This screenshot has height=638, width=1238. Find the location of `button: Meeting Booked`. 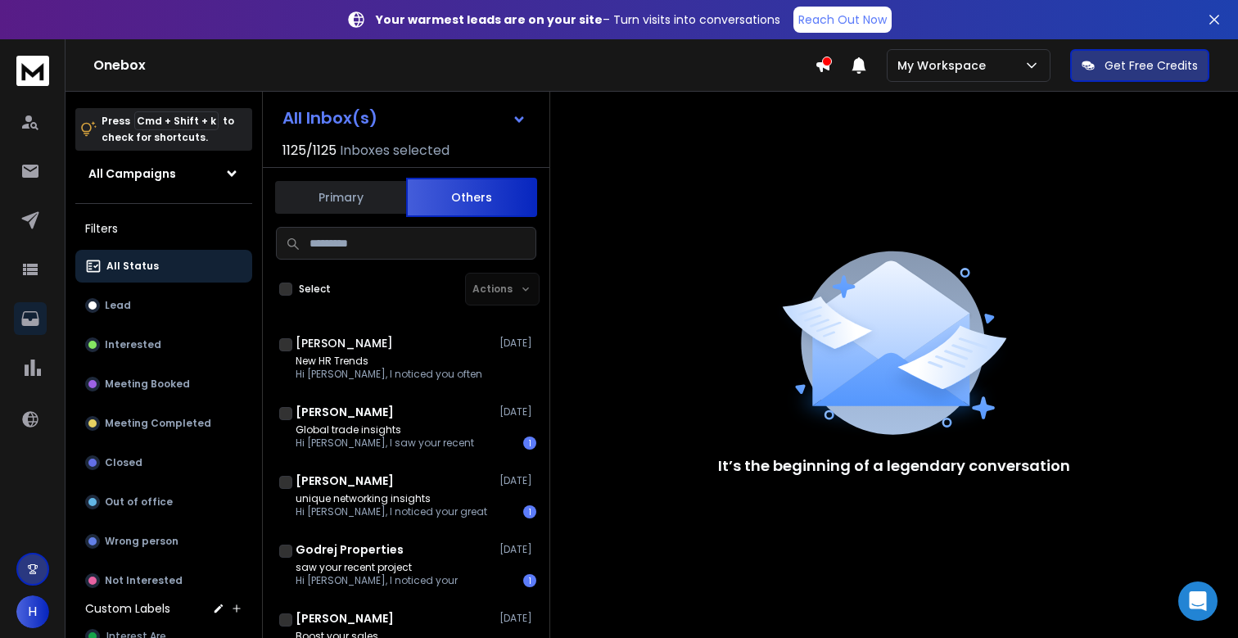

button: Meeting Booked is located at coordinates (164, 384).